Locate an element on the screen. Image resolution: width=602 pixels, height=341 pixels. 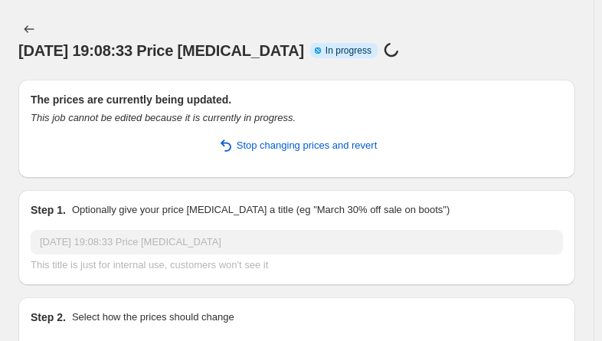
span: Stop changing prices and revert is located at coordinates (307, 146).